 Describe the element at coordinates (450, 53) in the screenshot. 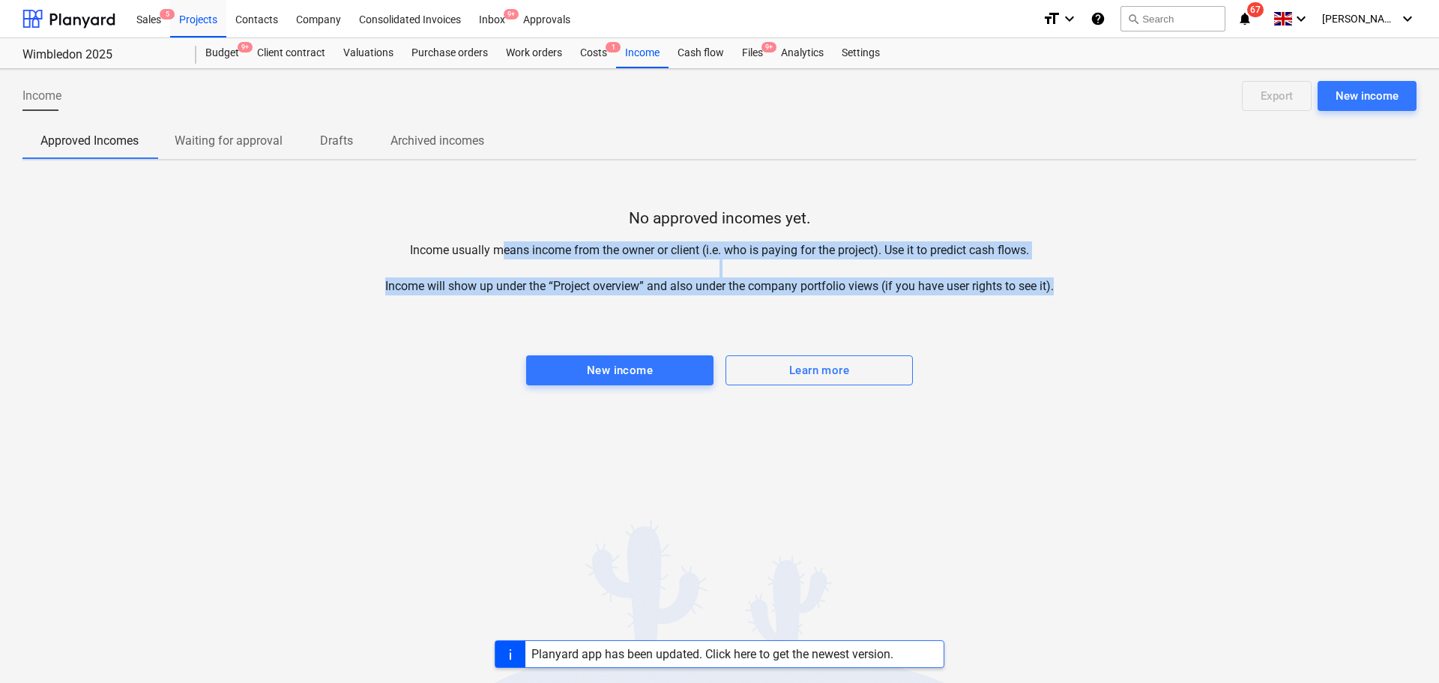

I see `a: Purchase orders` at that location.